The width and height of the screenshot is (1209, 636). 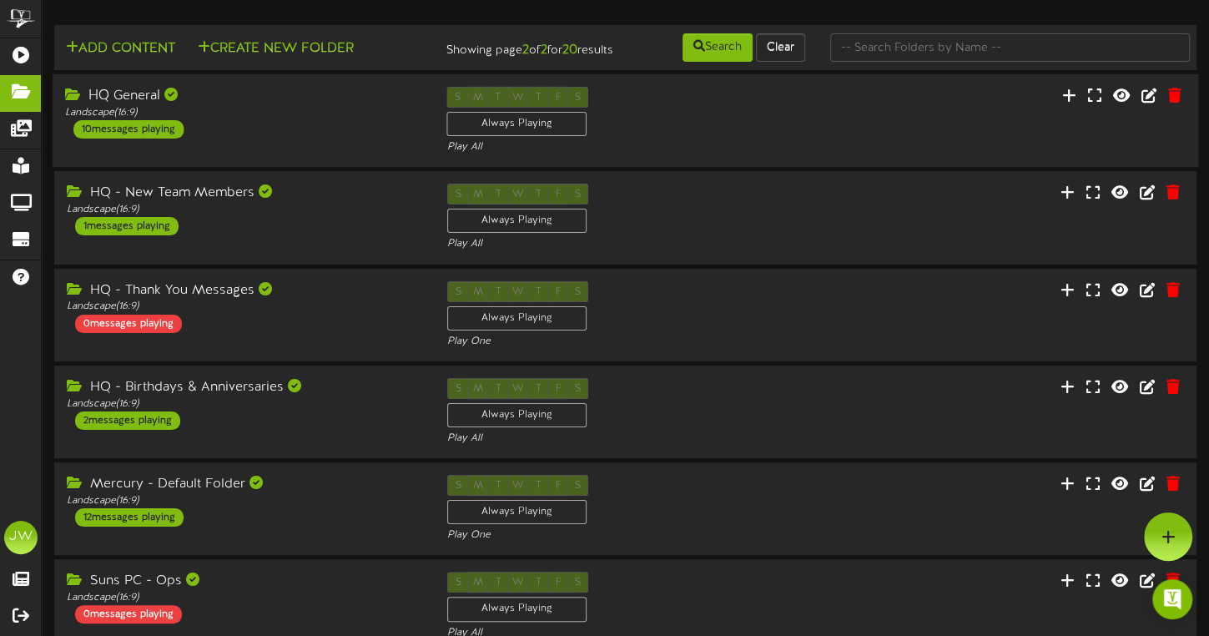 I want to click on div: 1 messages playing, so click(x=127, y=226).